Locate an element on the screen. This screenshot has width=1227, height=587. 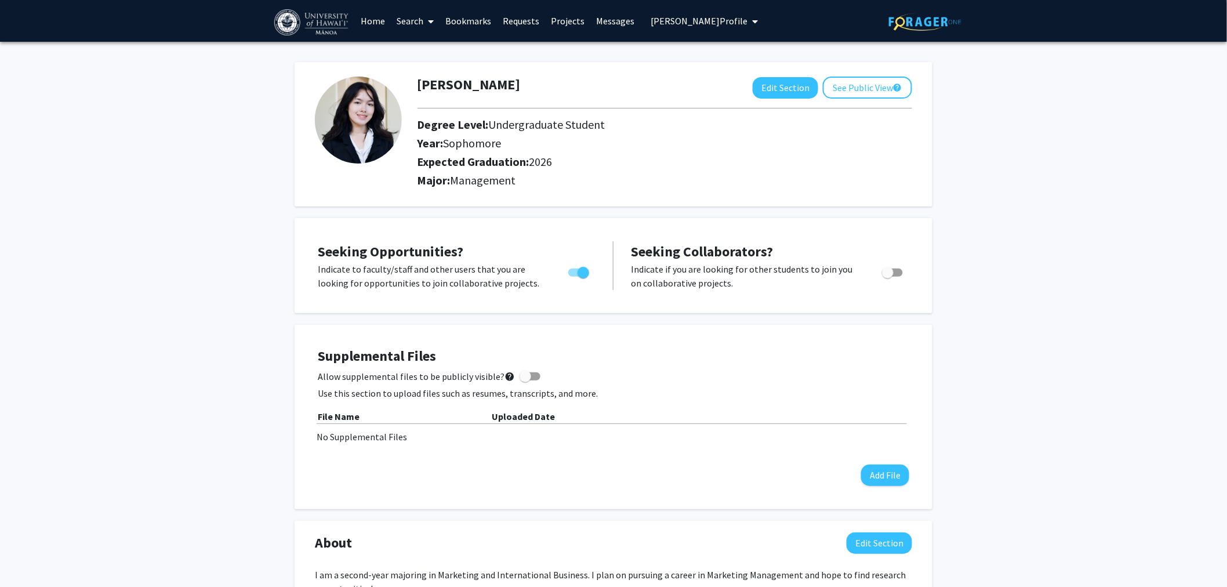
a: Messages is located at coordinates (616, 21).